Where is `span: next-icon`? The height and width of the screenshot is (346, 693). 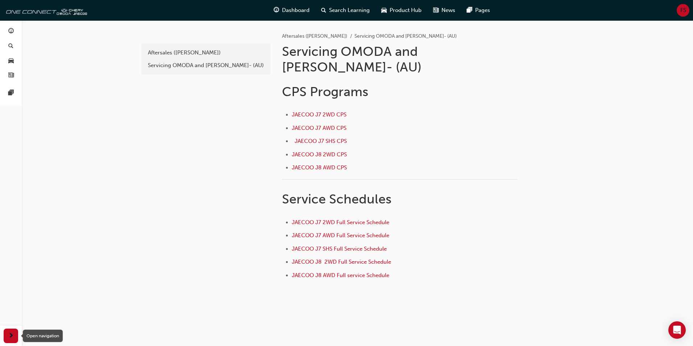
span: next-icon is located at coordinates (11, 336).